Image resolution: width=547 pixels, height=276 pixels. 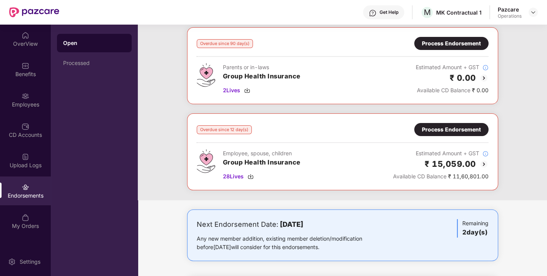 What do you see at coordinates (389, 12) in the screenshot?
I see `div: Get Help` at bounding box center [389, 12].